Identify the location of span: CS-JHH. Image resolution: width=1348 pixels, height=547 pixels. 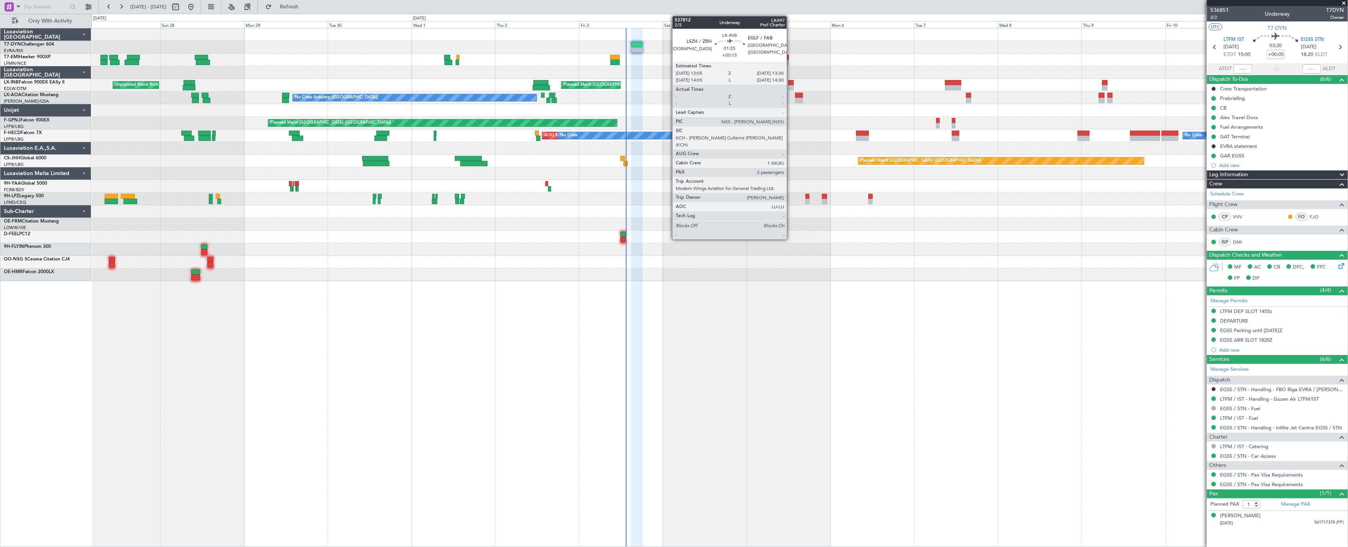
(12, 158).